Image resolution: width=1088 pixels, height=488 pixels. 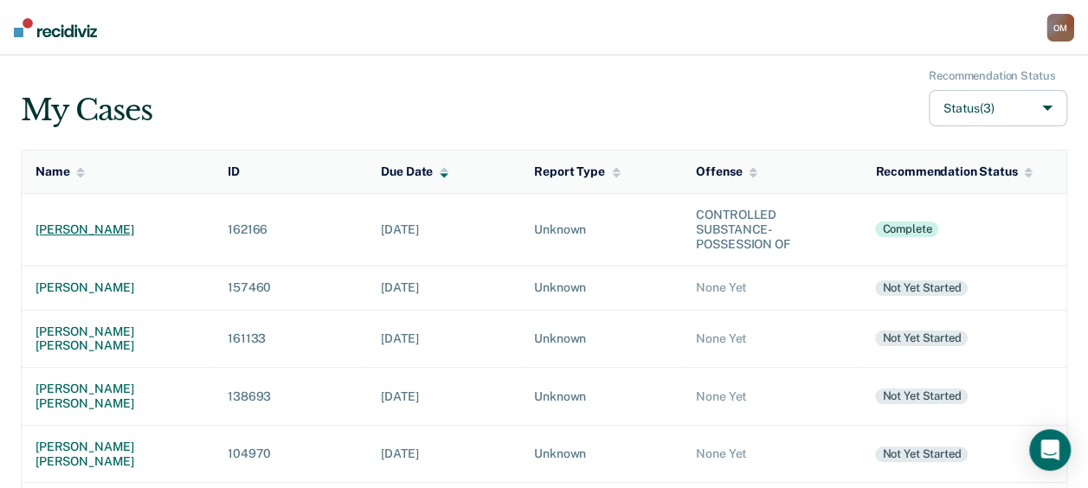 What do you see at coordinates (998, 108) in the screenshot?
I see `button: Status(3)` at bounding box center [998, 108].